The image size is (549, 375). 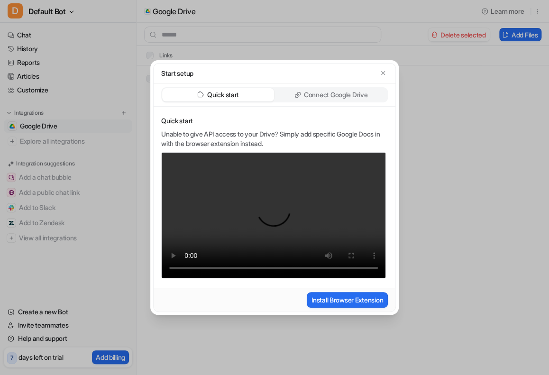 I want to click on p: Start setup, so click(x=177, y=73).